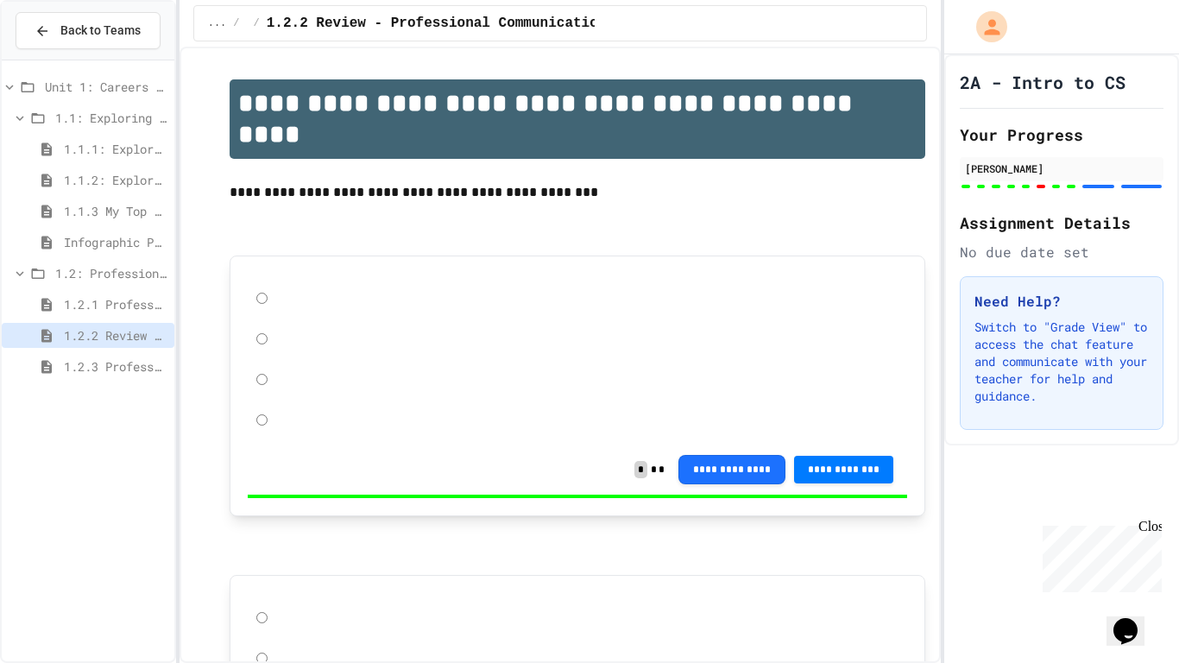  What do you see at coordinates (106, 86) in the screenshot?
I see `span: Unit 1: Careers & Professionalism` at bounding box center [106, 86].